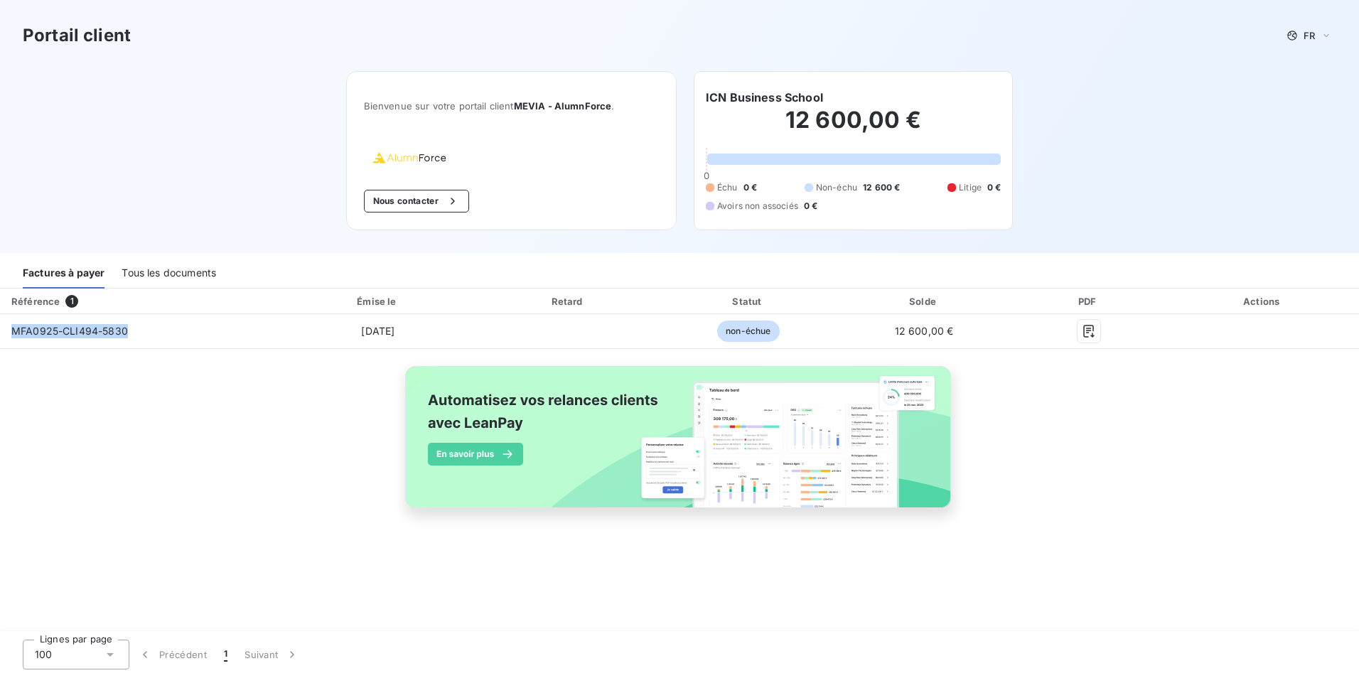  Describe the element at coordinates (417, 201) in the screenshot. I see `button: Nous contacter` at that location.